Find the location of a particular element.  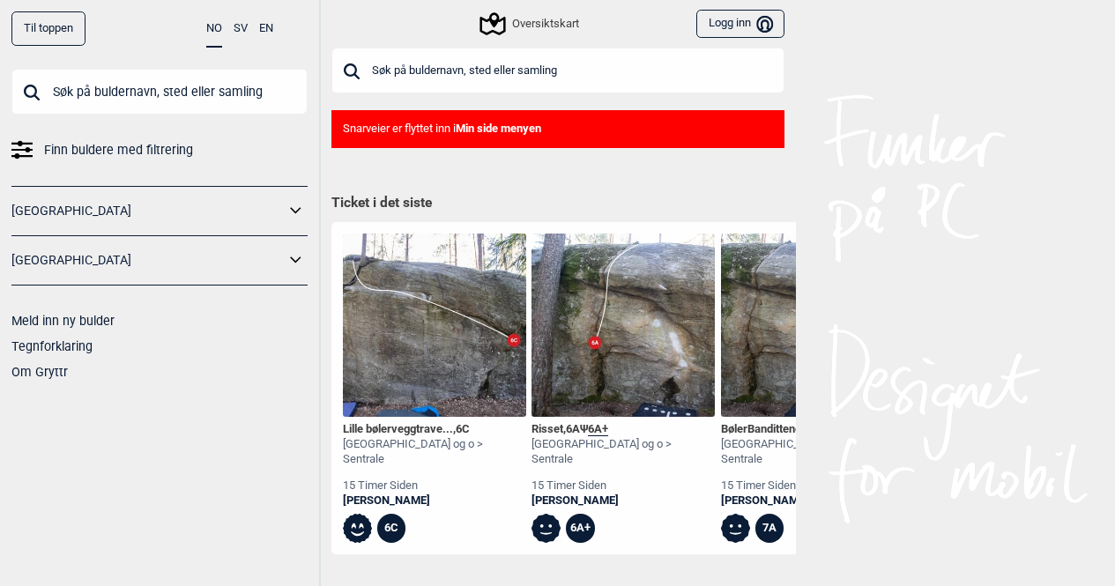

button: SV is located at coordinates (241, 28).